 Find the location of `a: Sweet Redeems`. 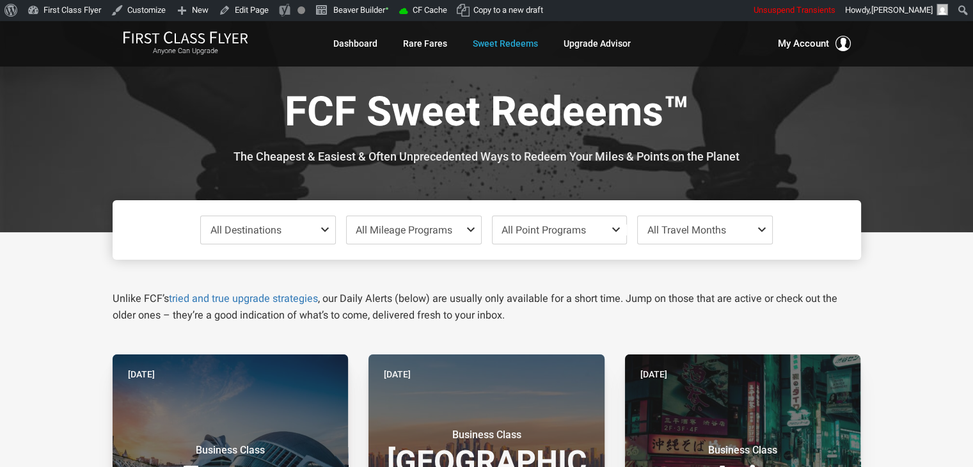

a: Sweet Redeems is located at coordinates (505, 43).